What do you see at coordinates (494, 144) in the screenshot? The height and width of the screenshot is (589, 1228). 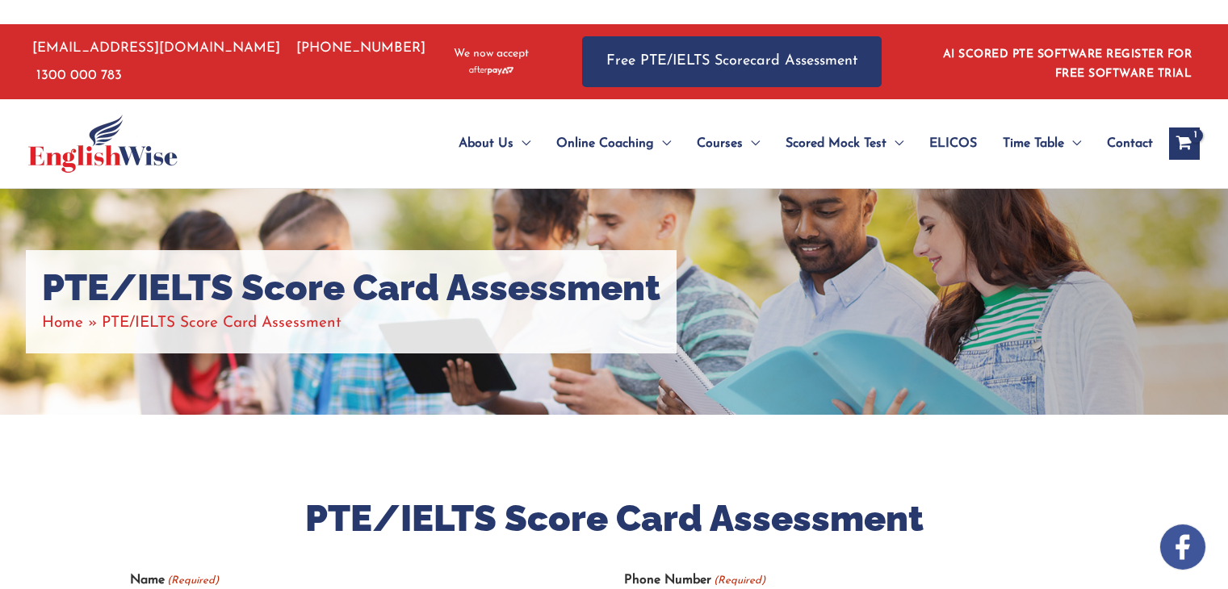 I see `a: About UsMenu Toggle` at bounding box center [494, 144].